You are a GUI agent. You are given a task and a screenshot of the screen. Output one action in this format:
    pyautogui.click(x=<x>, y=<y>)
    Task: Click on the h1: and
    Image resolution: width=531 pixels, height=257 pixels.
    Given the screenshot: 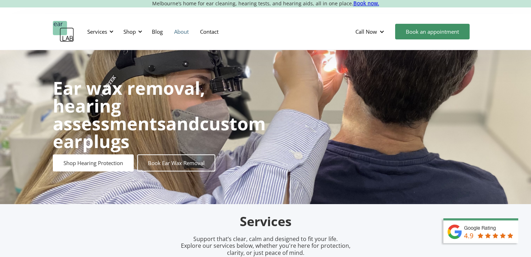 What is the action you would take?
    pyautogui.click(x=159, y=115)
    